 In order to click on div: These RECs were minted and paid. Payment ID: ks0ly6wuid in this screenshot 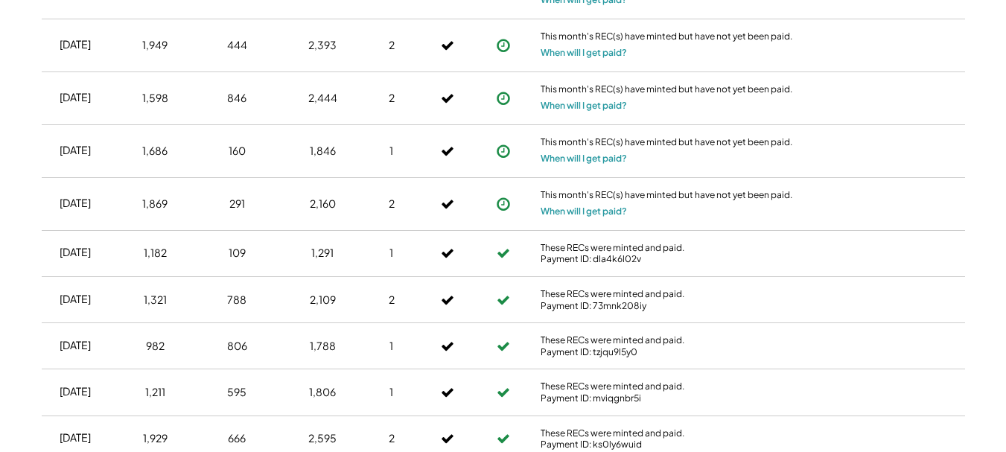, I will do `click(667, 439)`.